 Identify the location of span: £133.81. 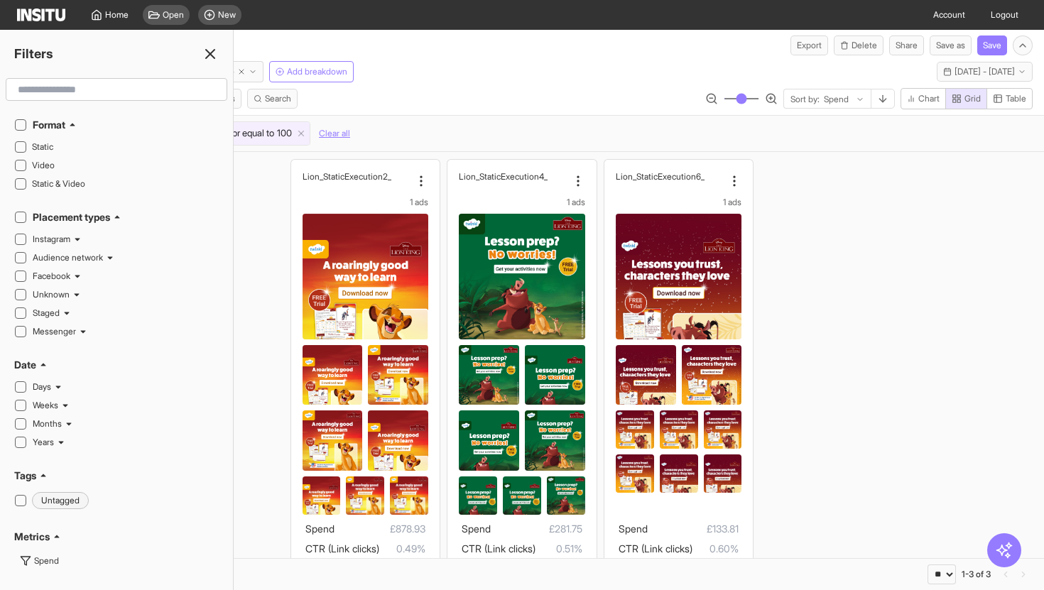
(693, 529).